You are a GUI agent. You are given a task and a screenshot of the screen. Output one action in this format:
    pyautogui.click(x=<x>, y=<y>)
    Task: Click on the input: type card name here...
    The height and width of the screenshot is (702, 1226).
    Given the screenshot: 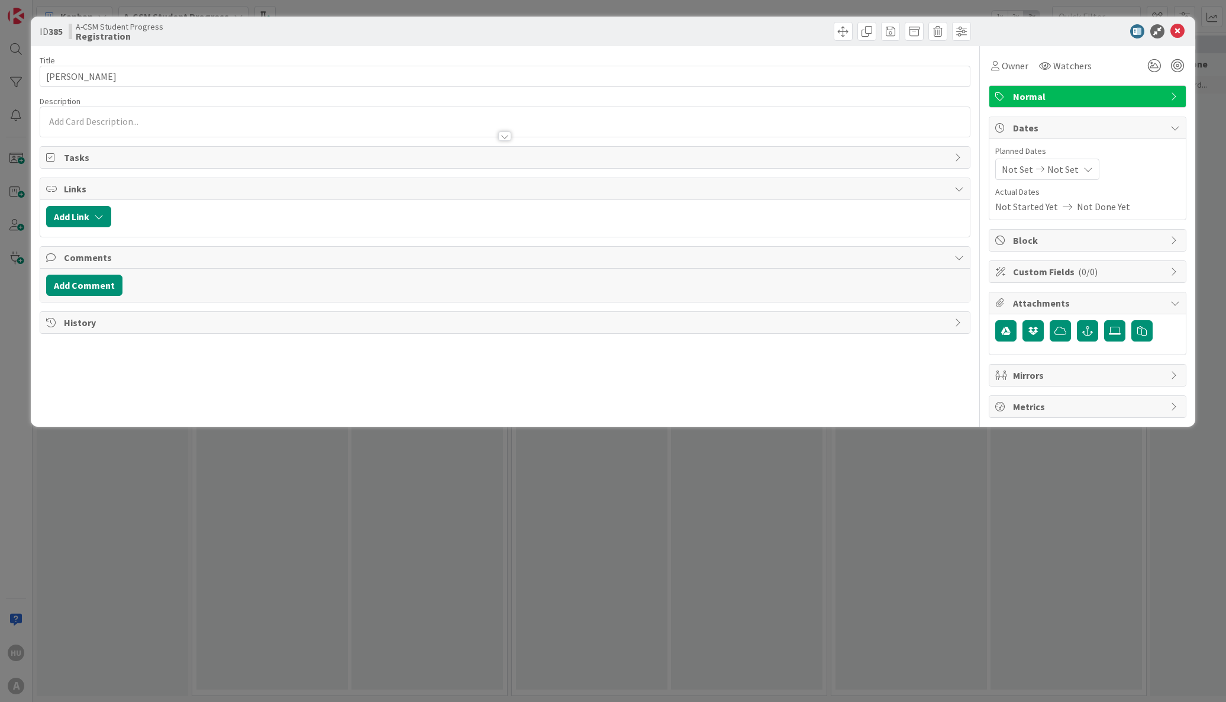 What is the action you would take?
    pyautogui.click(x=505, y=76)
    